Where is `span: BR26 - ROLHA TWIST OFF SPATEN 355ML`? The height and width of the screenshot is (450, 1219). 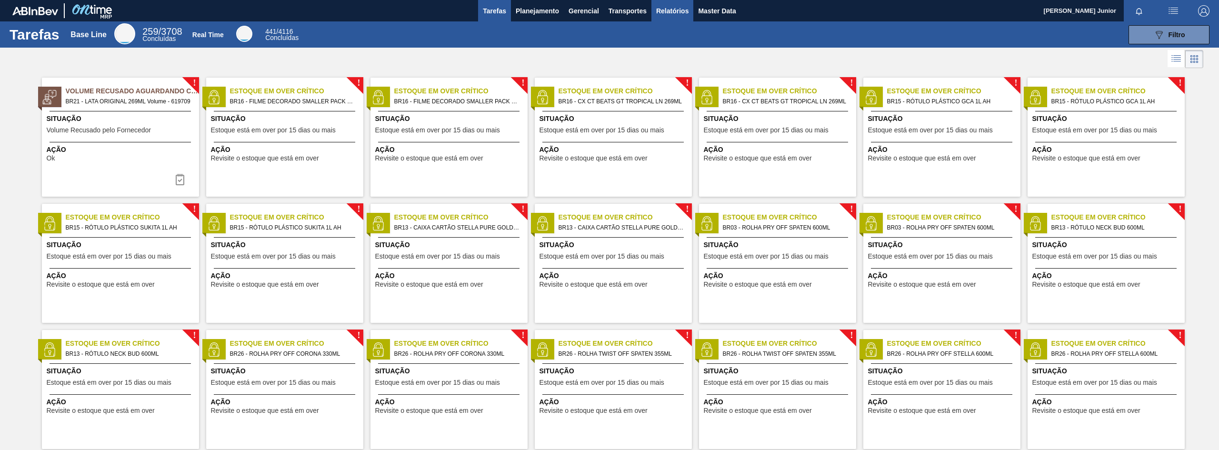 span: BR26 - ROLHA TWIST OFF SPATEN 355ML is located at coordinates (786, 354).